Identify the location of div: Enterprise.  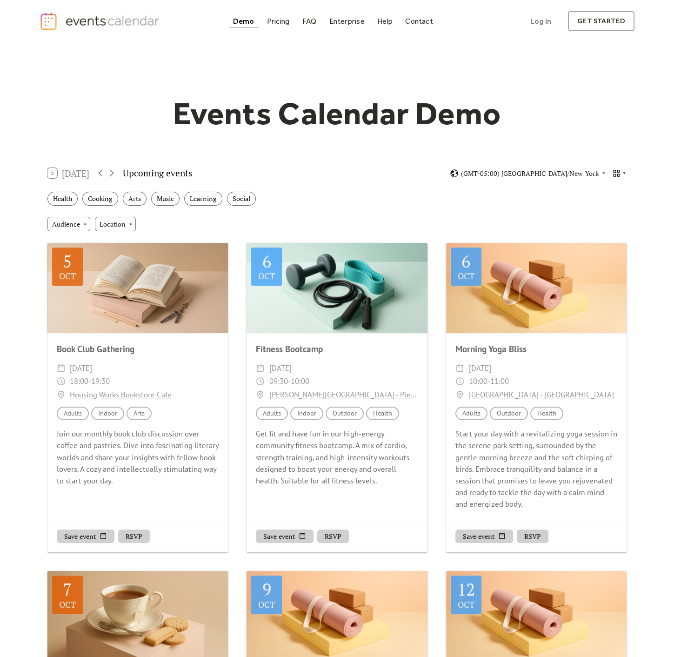
(347, 21).